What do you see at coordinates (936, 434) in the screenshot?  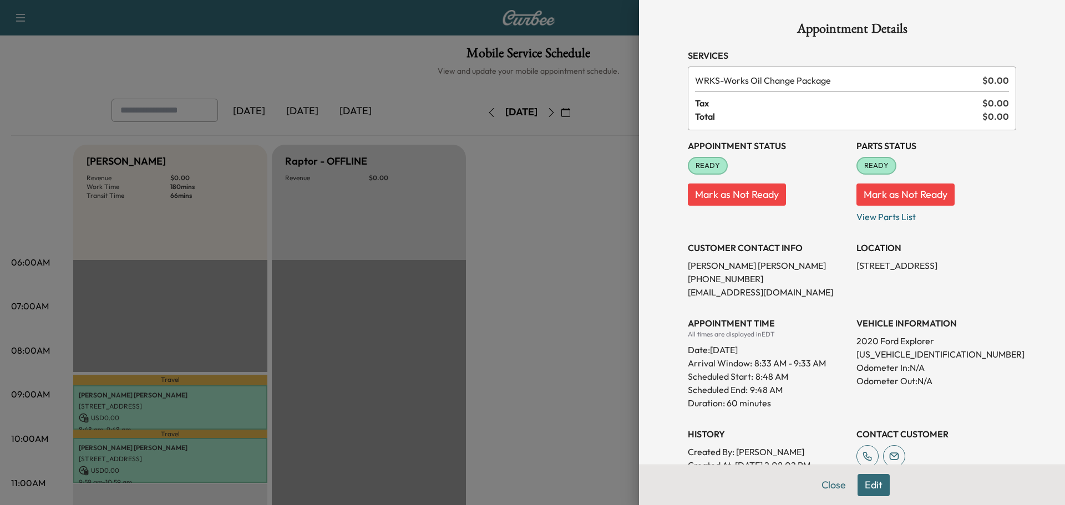 I see `h3: CONTACT CUSTOMER` at bounding box center [936, 434].